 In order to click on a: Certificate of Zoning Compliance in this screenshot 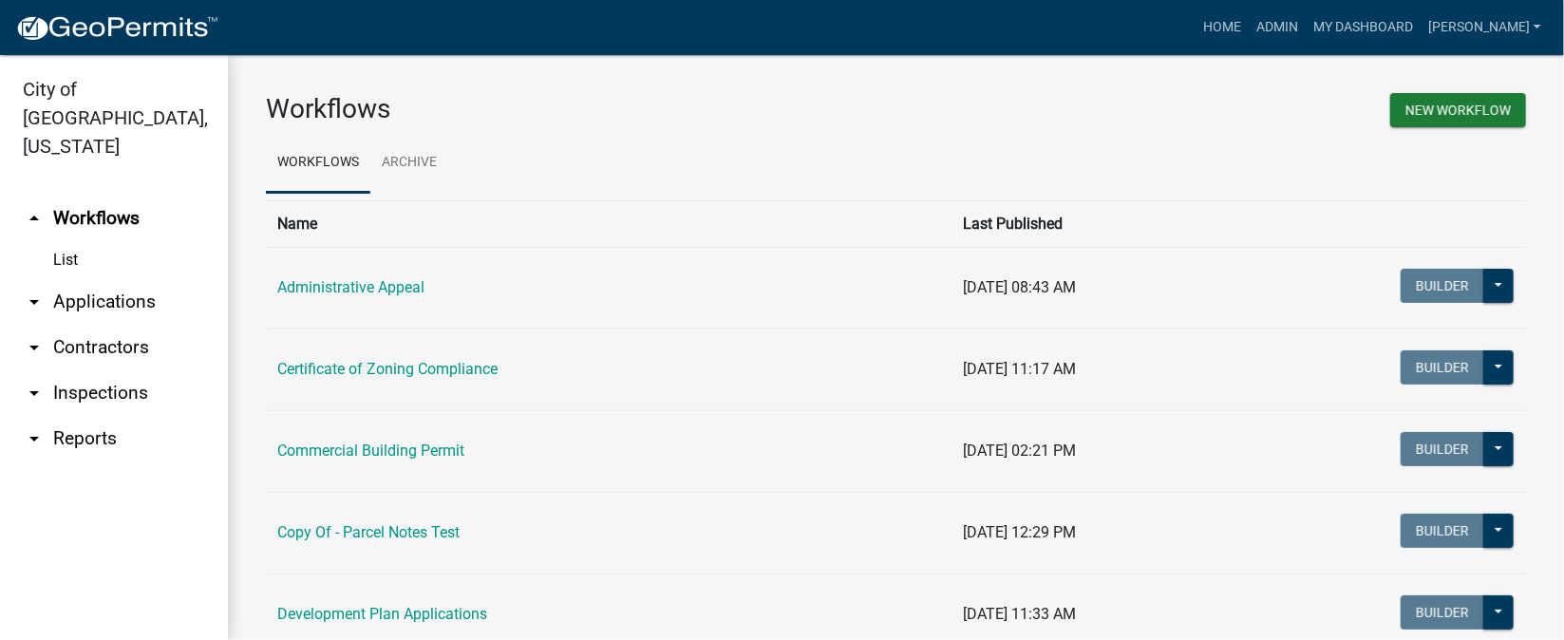, I will do `click(388, 369)`.